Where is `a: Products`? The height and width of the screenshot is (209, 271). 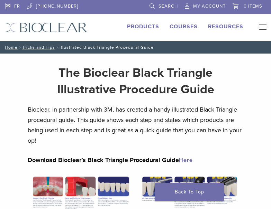
a: Products is located at coordinates (143, 27).